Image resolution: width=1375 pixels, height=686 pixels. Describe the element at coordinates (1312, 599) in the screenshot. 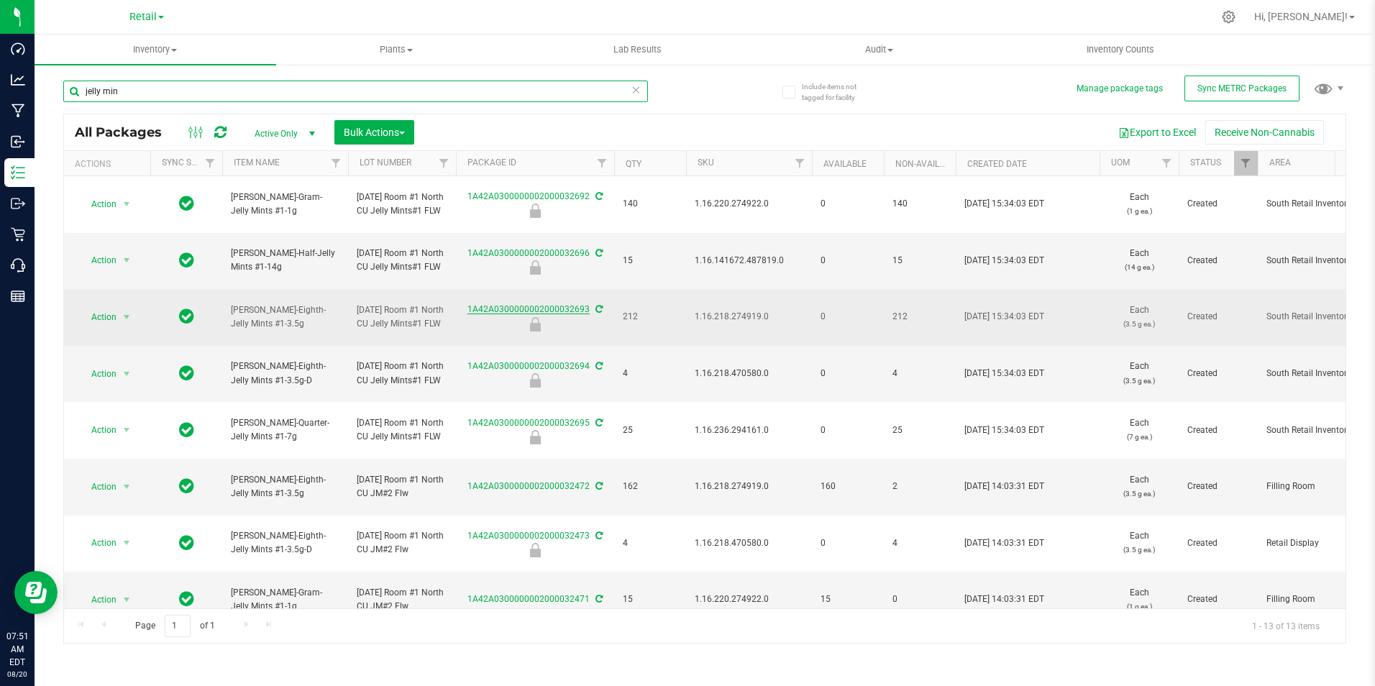

I see `span: Filling Room` at that location.